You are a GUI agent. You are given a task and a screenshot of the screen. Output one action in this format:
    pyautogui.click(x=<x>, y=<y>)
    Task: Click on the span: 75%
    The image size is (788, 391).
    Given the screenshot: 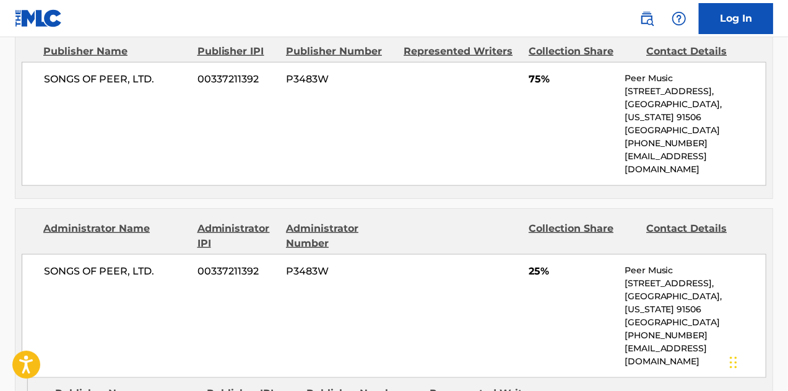 What is the action you would take?
    pyautogui.click(x=572, y=79)
    